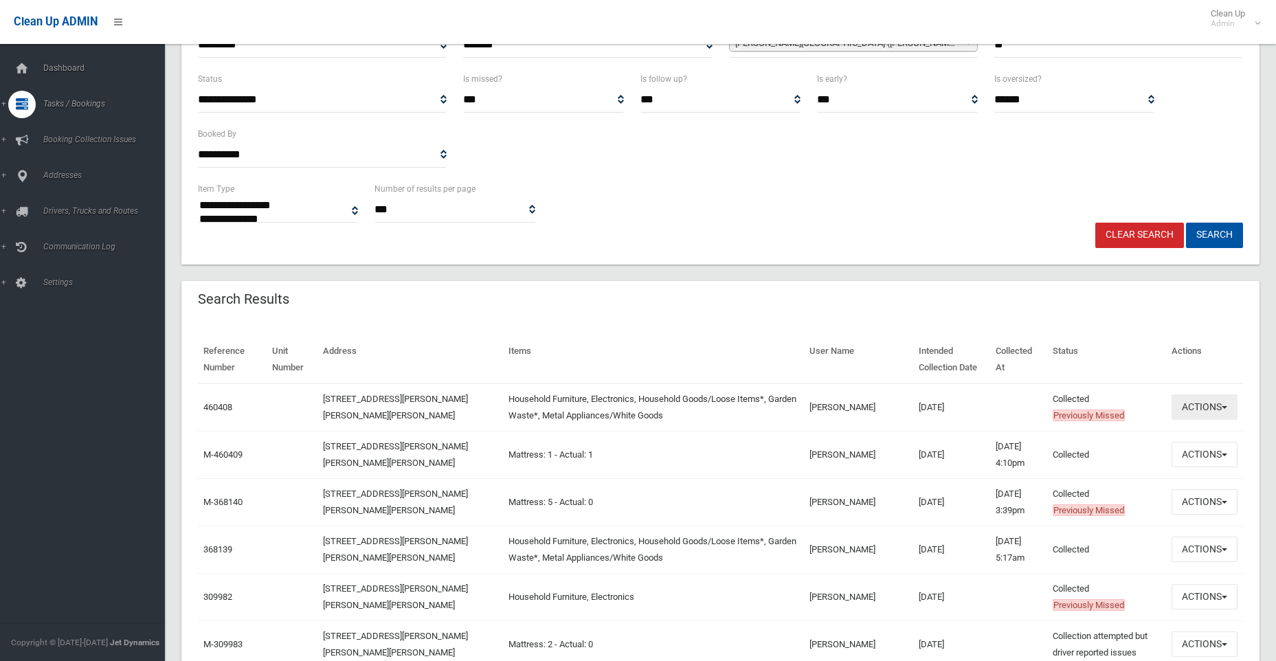  I want to click on span: Dashboard, so click(107, 68).